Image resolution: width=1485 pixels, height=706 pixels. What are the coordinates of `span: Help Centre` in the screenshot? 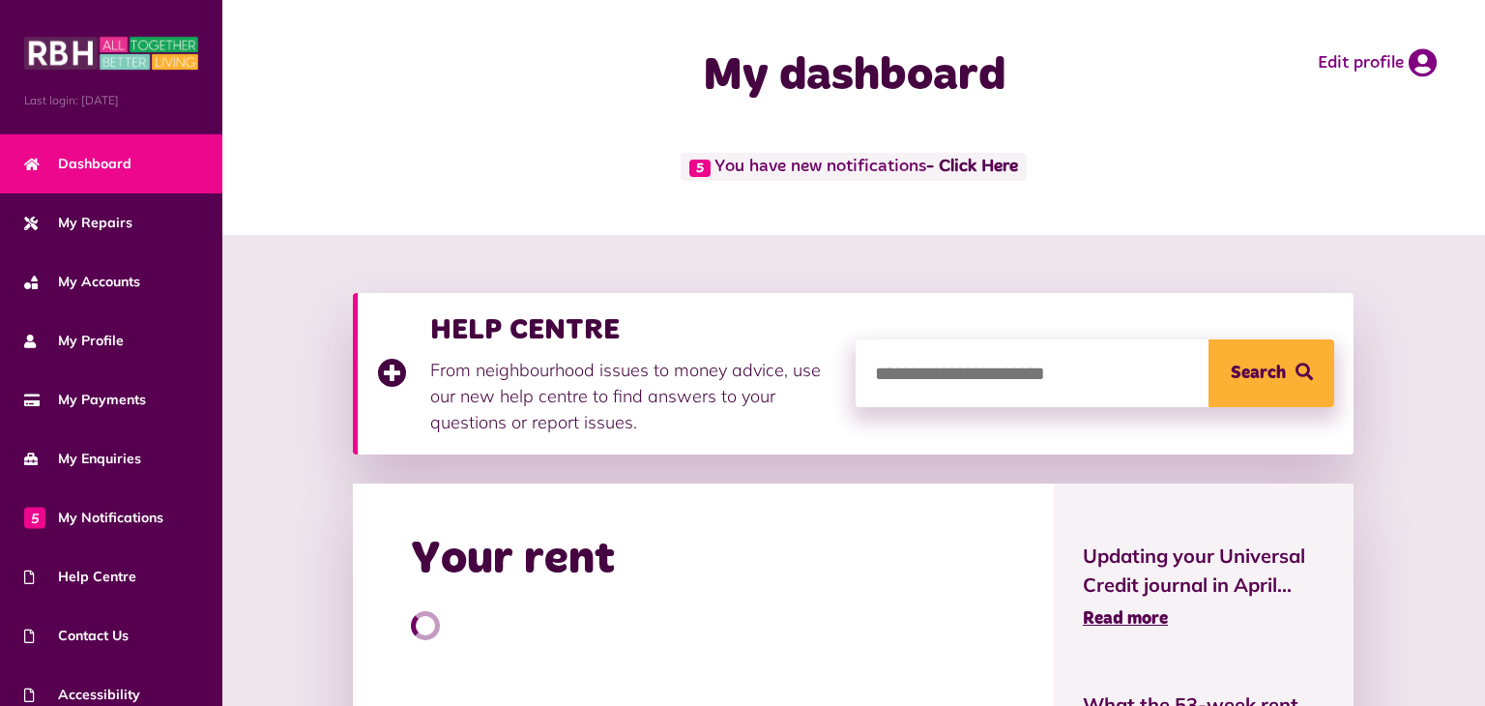 It's located at (80, 576).